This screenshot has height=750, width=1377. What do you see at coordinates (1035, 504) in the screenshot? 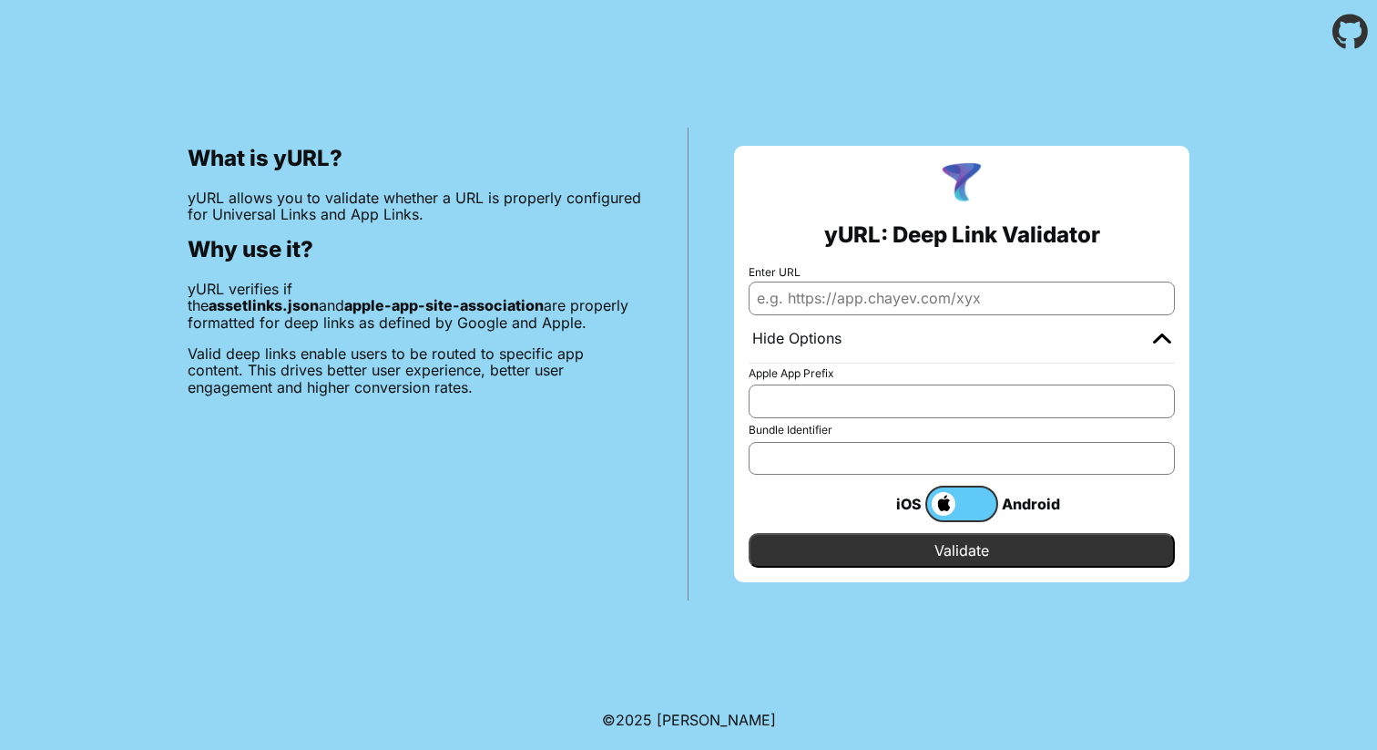
I see `div: Android` at bounding box center [1035, 504].